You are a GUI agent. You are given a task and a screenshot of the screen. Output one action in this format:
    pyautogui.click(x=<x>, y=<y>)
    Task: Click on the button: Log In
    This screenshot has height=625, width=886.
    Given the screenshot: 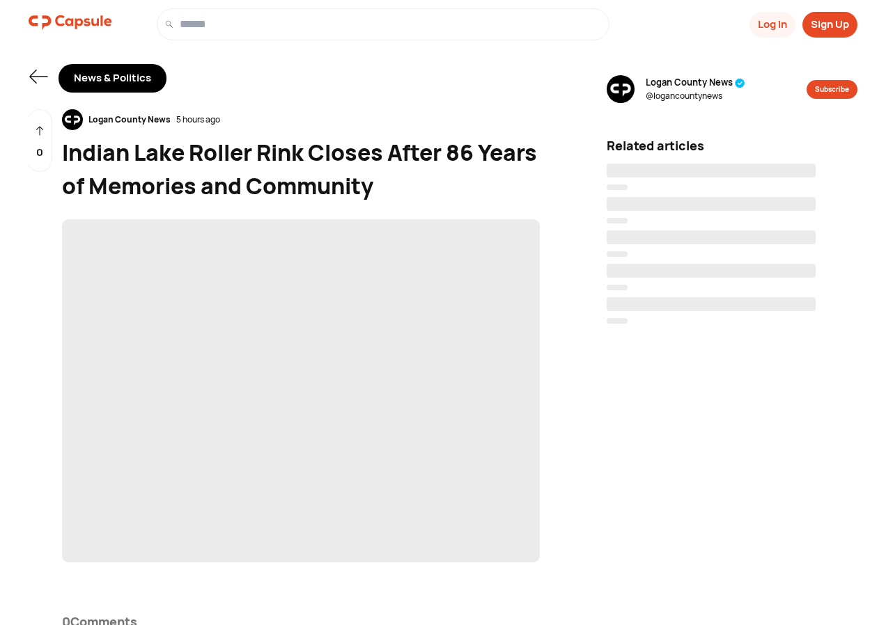 What is the action you would take?
    pyautogui.click(x=772, y=24)
    